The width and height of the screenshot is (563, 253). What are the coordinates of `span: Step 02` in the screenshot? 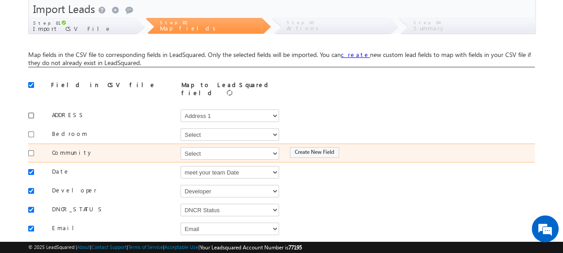 It's located at (173, 22).